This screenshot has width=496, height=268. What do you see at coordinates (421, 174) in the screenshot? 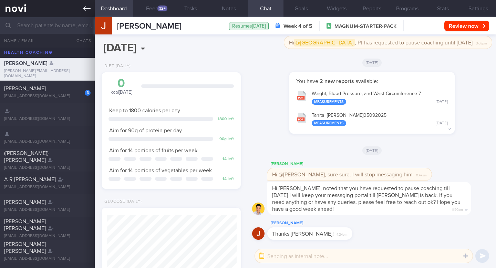
I see `span: 11:47am` at bounding box center [421, 174].